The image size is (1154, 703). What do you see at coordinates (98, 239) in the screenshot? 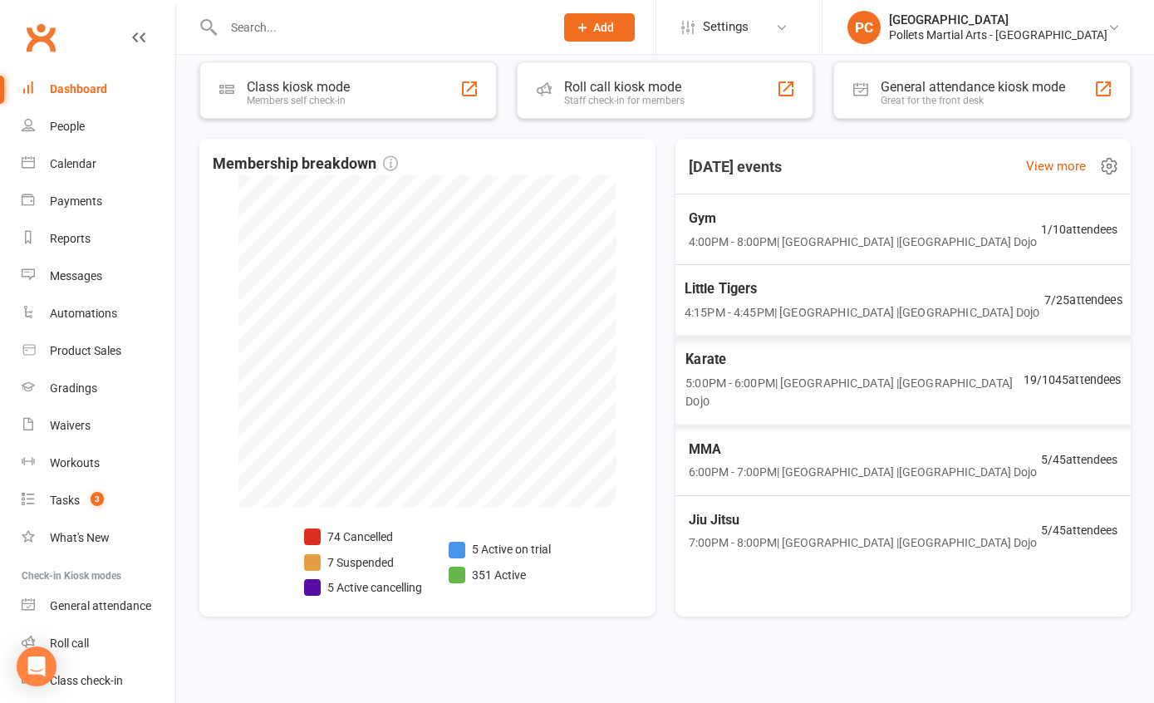
I see `a: Reports` at bounding box center [98, 239].